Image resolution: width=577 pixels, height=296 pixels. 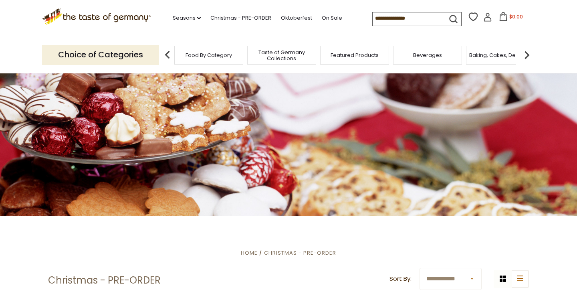 I want to click on a: Featured Products, so click(x=355, y=55).